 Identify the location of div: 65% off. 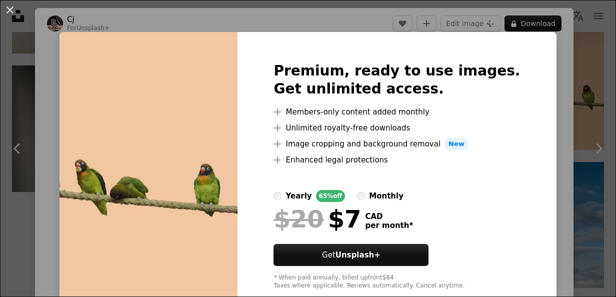
(331, 196).